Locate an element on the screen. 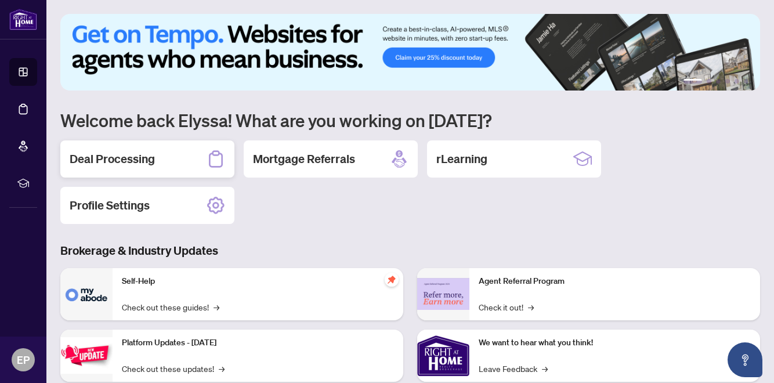 The height and width of the screenshot is (383, 774). h2: rLearning is located at coordinates (462, 159).